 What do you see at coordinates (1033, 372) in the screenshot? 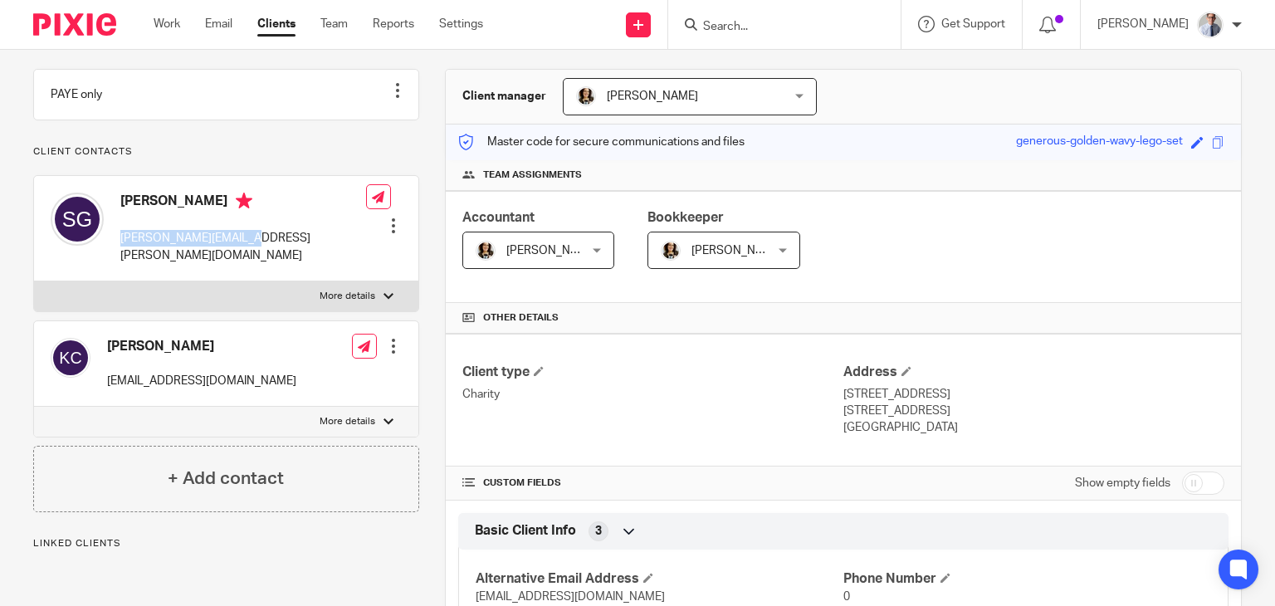
I see `h4: Address` at bounding box center [1033, 372].